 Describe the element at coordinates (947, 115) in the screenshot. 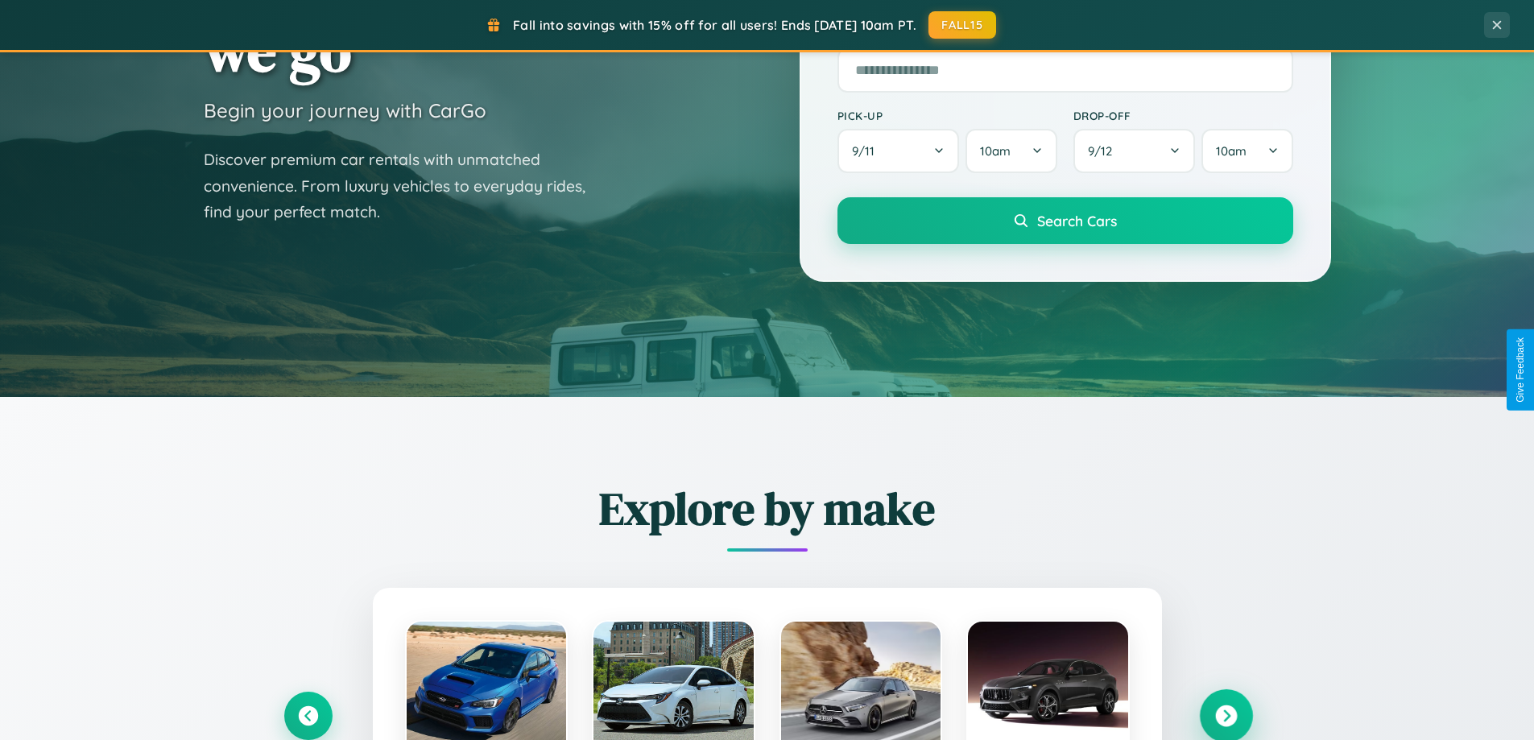

I see `label: Pick-up` at that location.